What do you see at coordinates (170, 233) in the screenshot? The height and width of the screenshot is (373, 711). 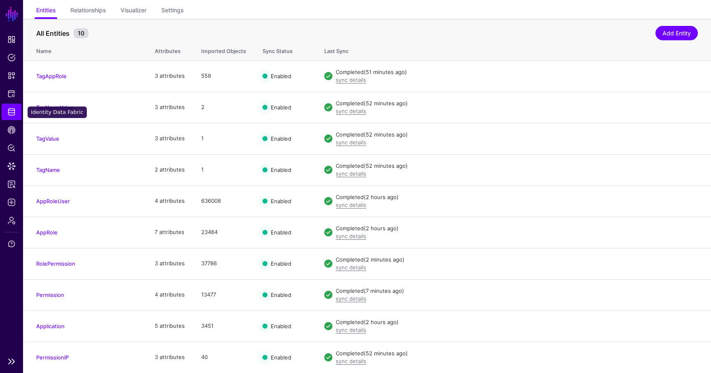 I see `td: 7 attributes` at bounding box center [170, 233].